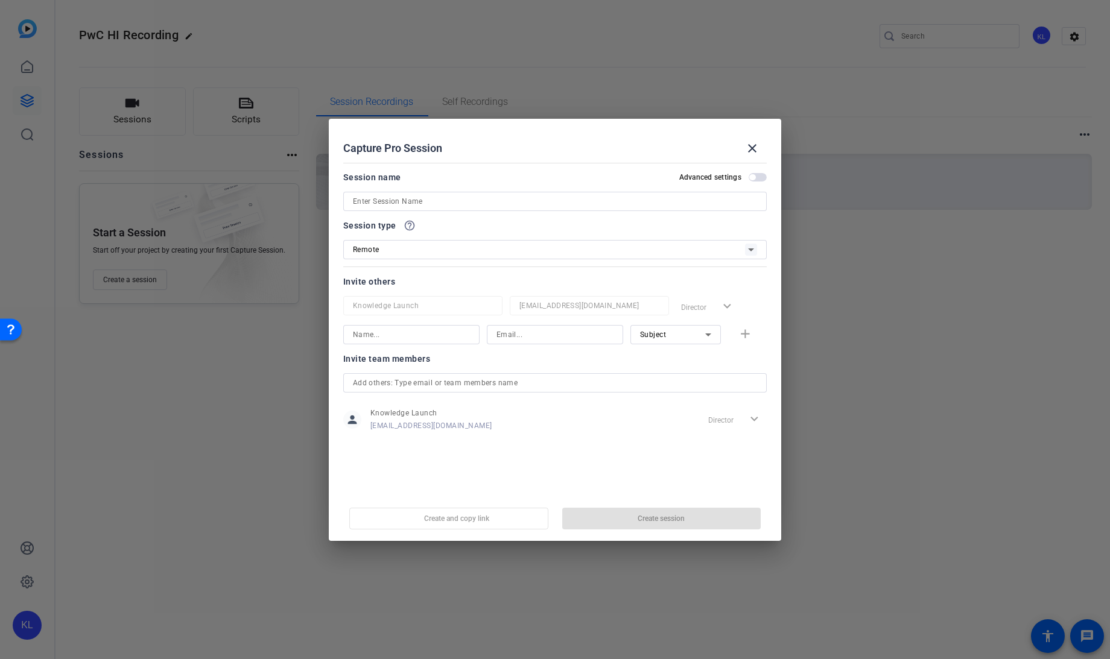  I want to click on input: Add others: Type email or team members name, so click(555, 383).